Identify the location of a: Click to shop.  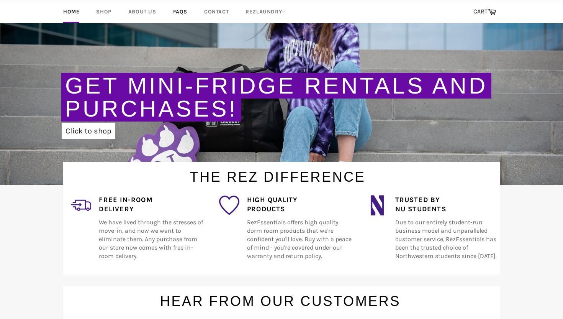
(88, 131).